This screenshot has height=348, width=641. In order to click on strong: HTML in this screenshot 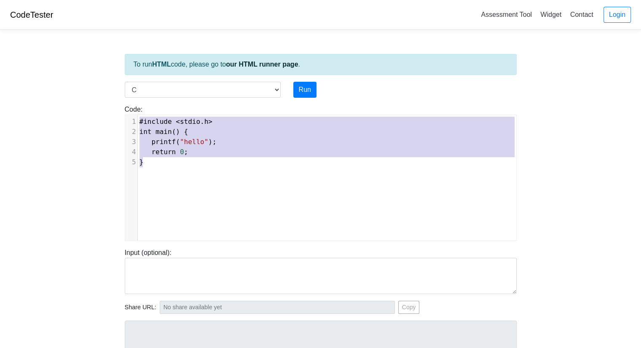, I will do `click(161, 64)`.